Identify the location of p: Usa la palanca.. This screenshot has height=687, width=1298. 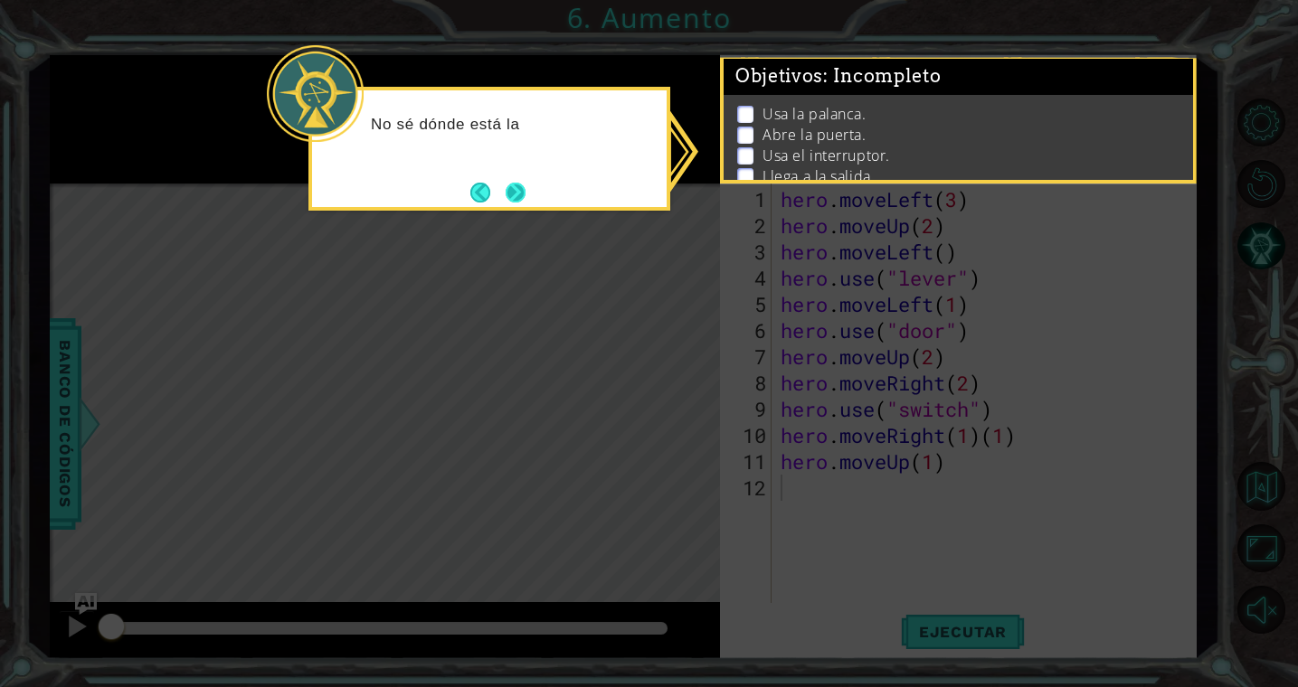
(814, 114).